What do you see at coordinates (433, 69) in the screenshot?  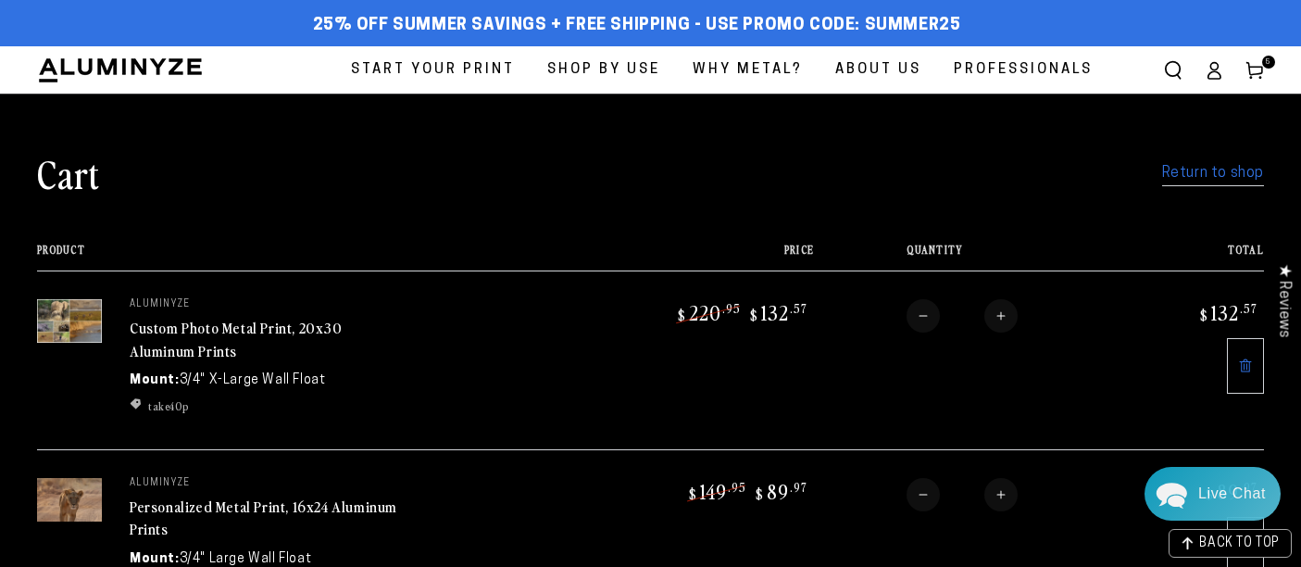 I see `a: Start Your Print` at bounding box center [433, 69].